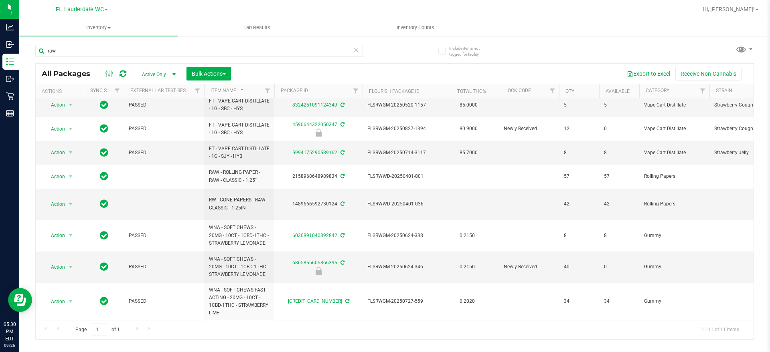 The image size is (770, 352). What do you see at coordinates (318, 176) in the screenshot?
I see `div: 2158968648989834` at bounding box center [318, 176].